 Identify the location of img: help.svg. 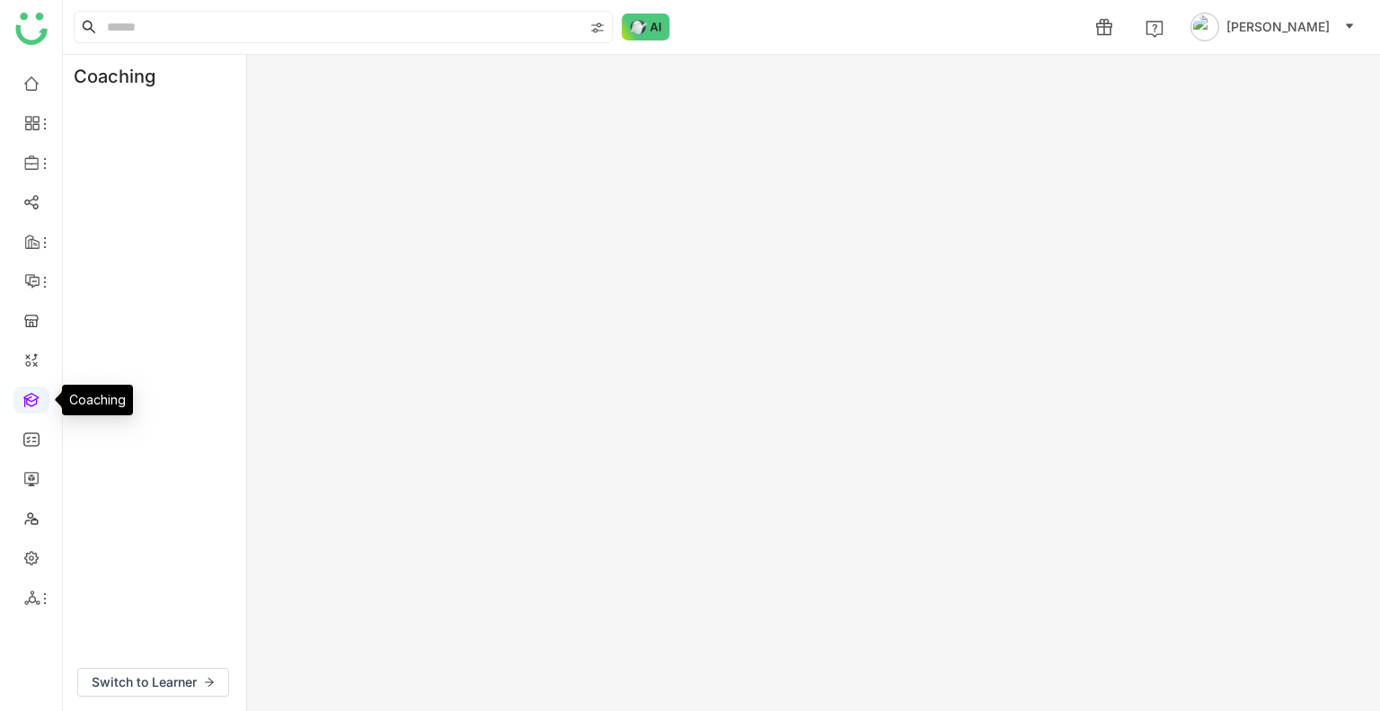
(1154, 29).